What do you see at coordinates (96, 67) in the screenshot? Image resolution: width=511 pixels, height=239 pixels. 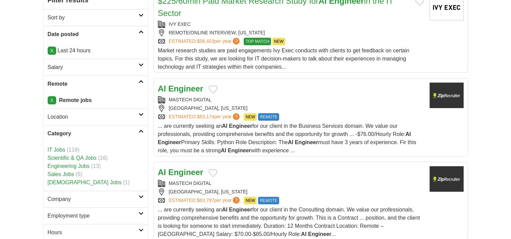 I see `a: Salary` at bounding box center [96, 67].